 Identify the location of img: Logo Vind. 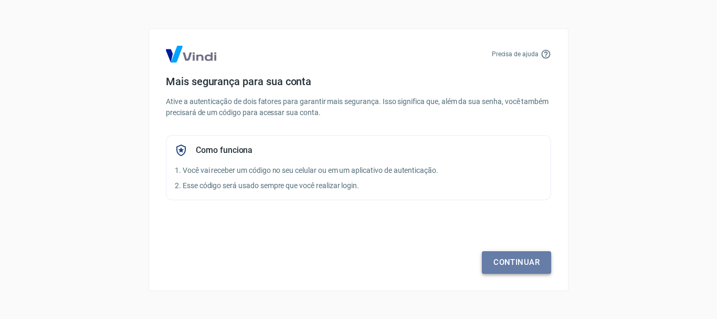
(191, 54).